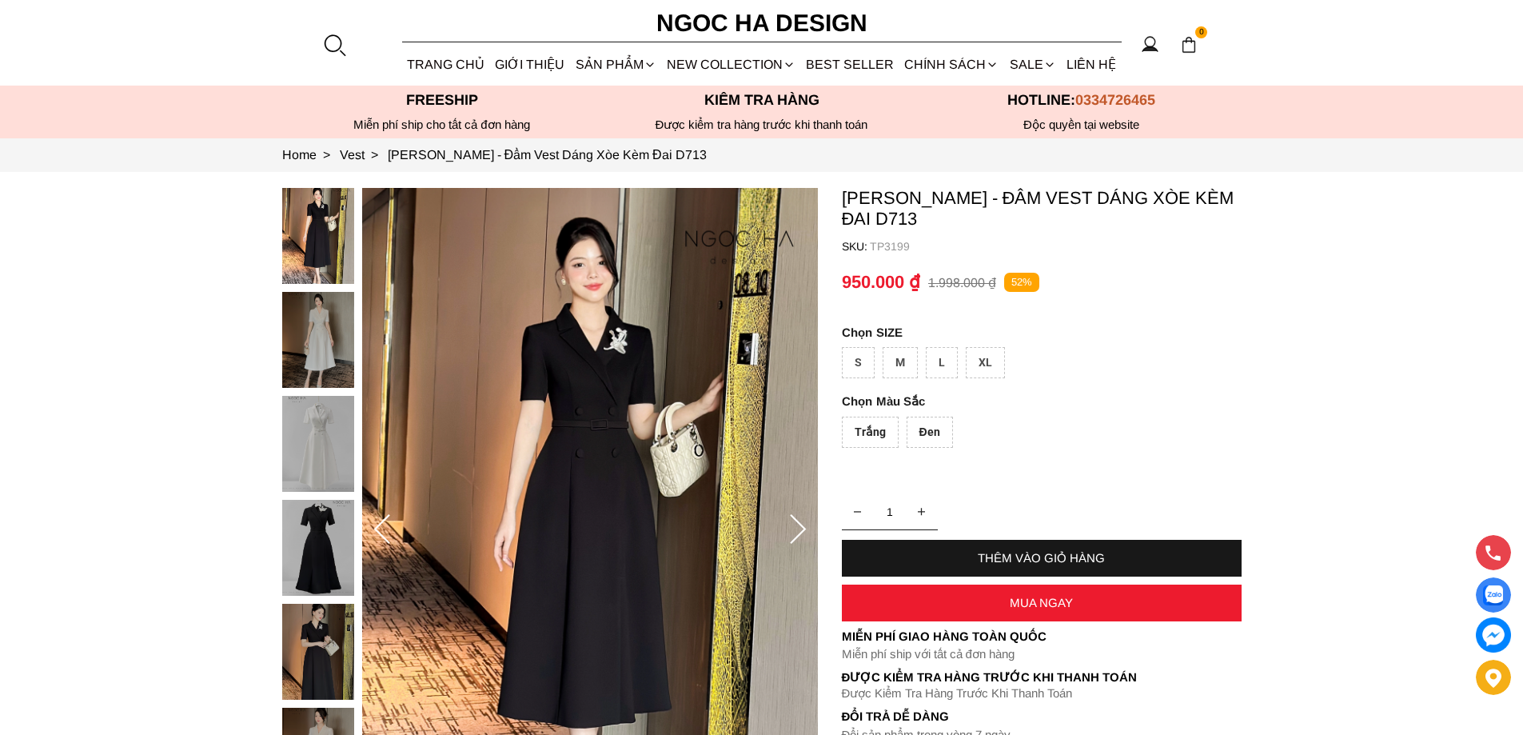 Image resolution: width=1523 pixels, height=735 pixels. I want to click on p: 52%, so click(1022, 282).